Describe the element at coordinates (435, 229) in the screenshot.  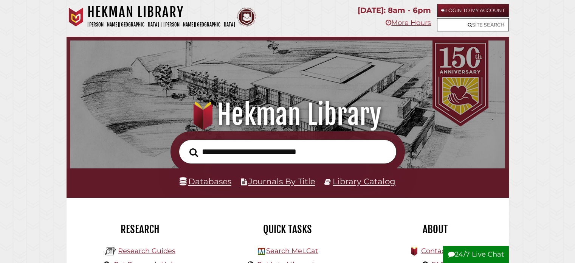
I see `h2: About` at that location.